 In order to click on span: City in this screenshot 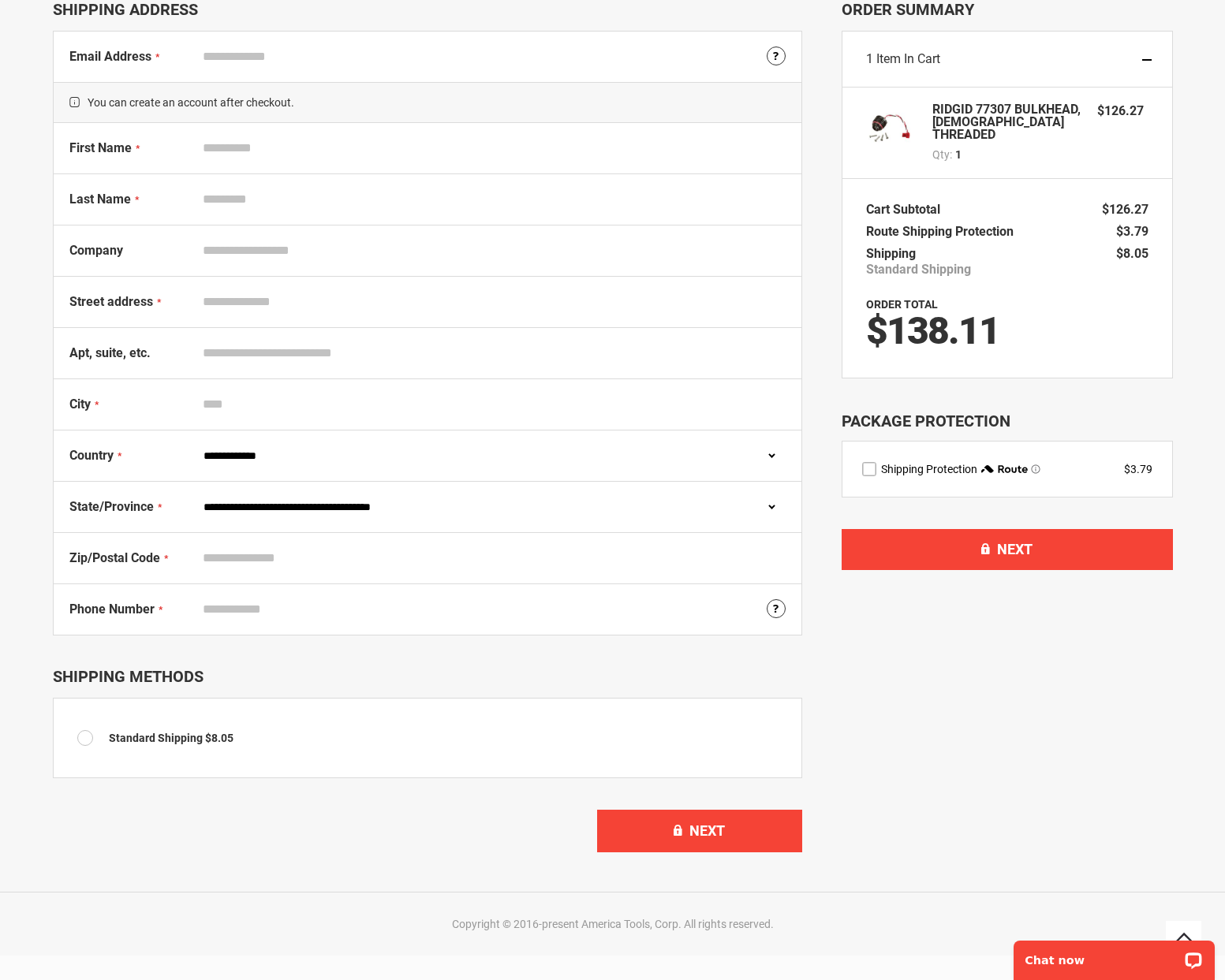, I will do `click(79, 404)`.